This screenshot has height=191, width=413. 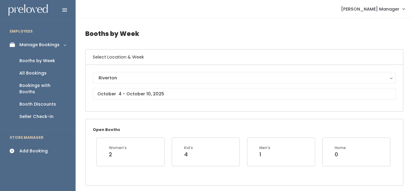 I want to click on div: Manage Bookings, so click(x=39, y=45).